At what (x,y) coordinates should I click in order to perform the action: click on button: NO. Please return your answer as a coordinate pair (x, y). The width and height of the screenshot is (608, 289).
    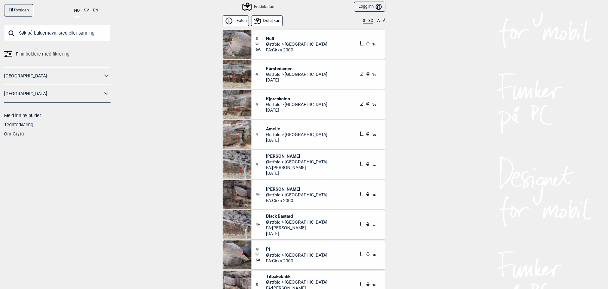
    Looking at the image, I should click on (77, 10).